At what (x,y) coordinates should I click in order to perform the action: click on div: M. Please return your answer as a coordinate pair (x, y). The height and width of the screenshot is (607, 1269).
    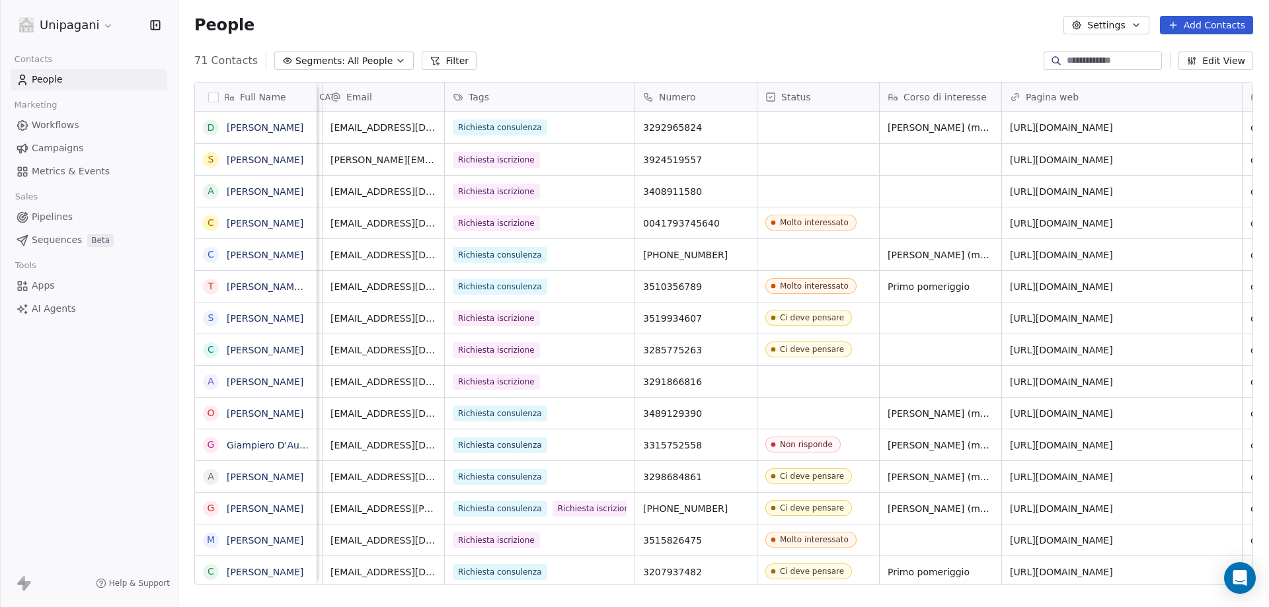
    Looking at the image, I should click on (211, 540).